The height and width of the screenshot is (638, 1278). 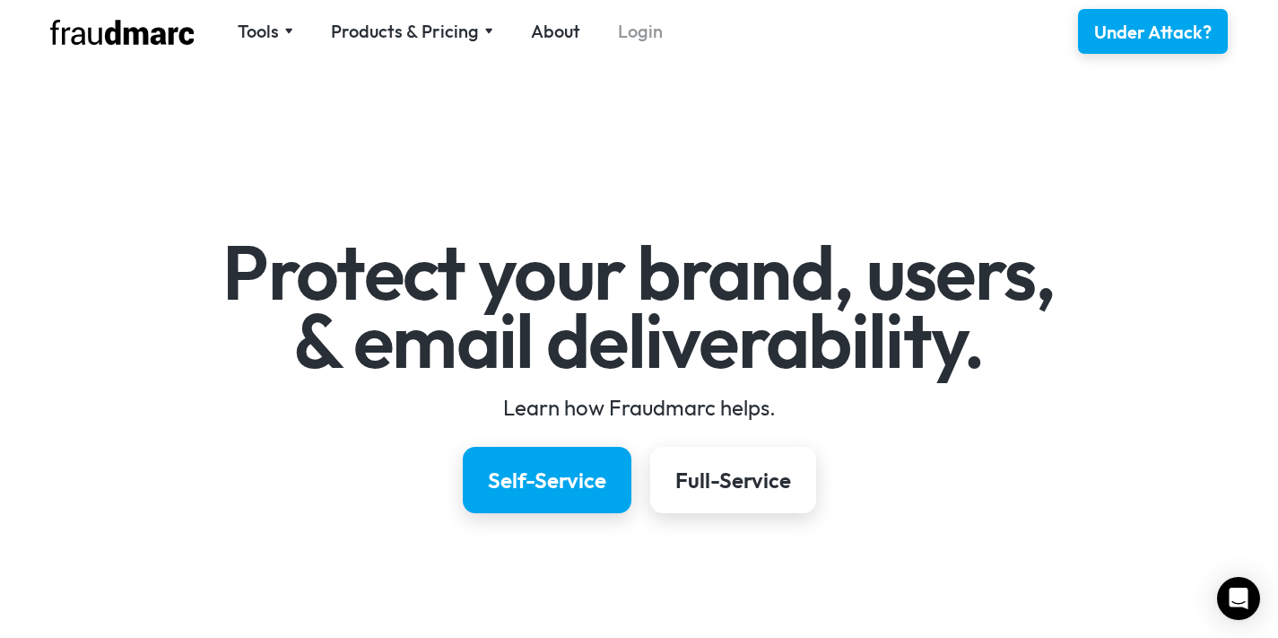 What do you see at coordinates (1239, 598) in the screenshot?
I see `div: Open Intercom Messenger` at bounding box center [1239, 598].